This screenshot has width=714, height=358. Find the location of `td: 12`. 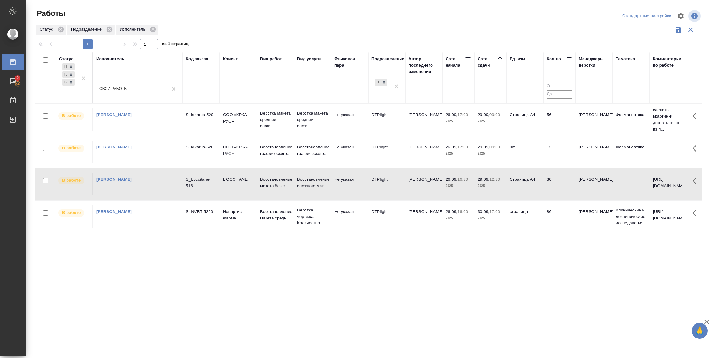

td: 12 is located at coordinates (560, 152).